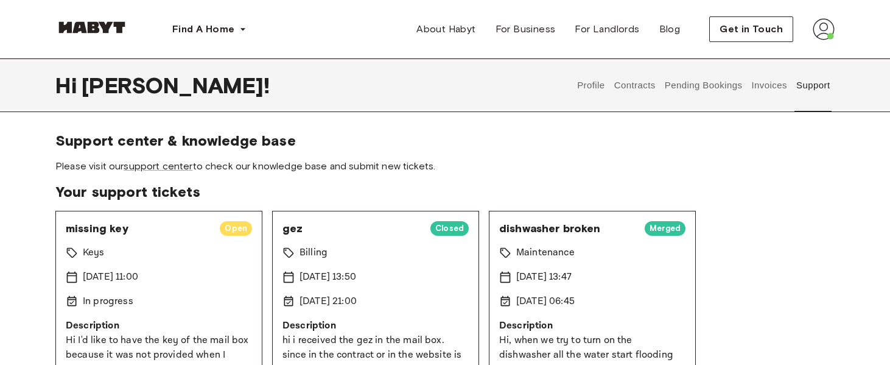 This screenshot has width=890, height=365. Describe the element at coordinates (158, 166) in the screenshot. I see `a: support center` at that location.